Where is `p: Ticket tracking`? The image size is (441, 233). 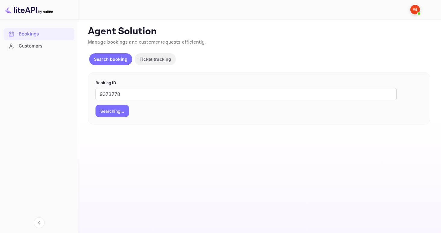
p: Ticket tracking is located at coordinates (155, 59).